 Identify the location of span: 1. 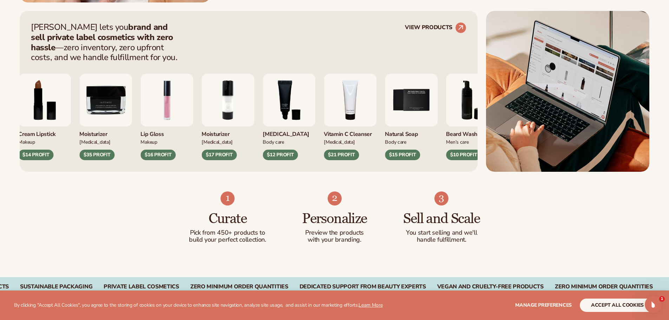
(662, 299).